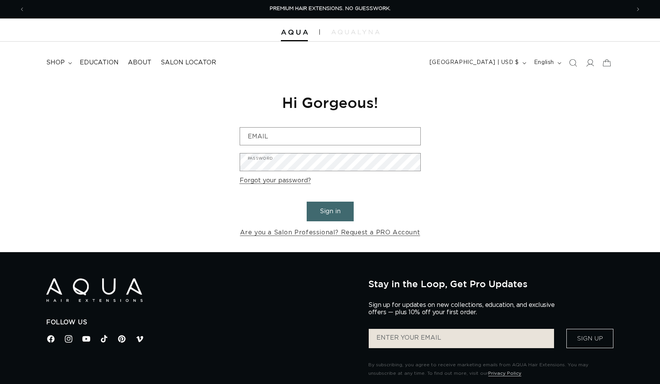  Describe the element at coordinates (99, 62) in the screenshot. I see `a: Education` at that location.